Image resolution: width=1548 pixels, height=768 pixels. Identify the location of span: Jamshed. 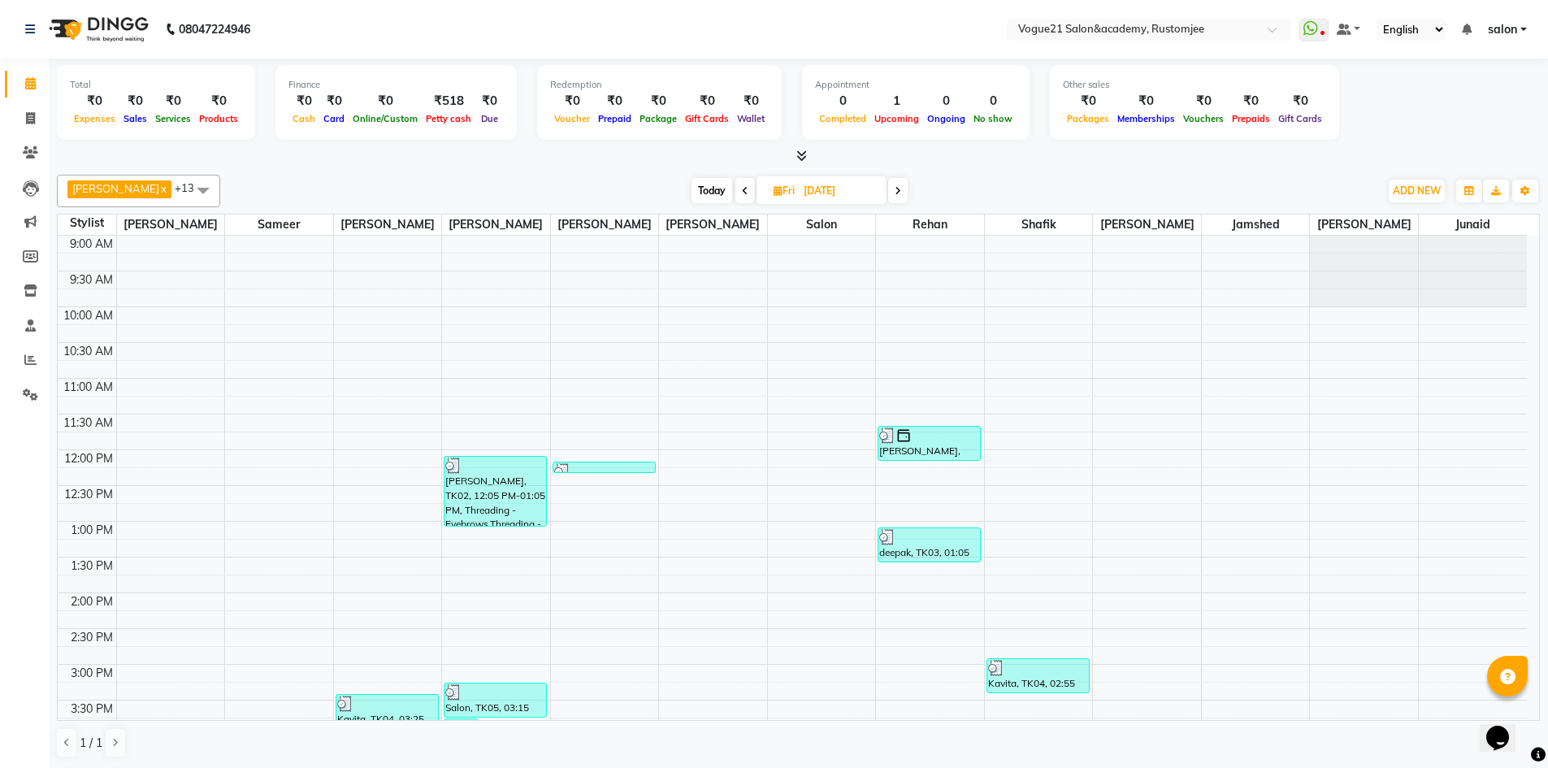
(1256, 224).